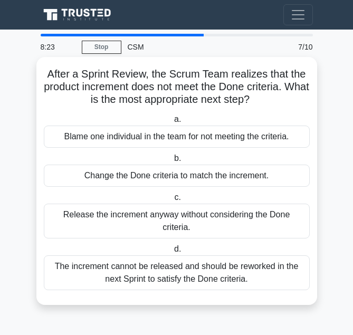 Image resolution: width=353 pixels, height=335 pixels. I want to click on span: a., so click(177, 119).